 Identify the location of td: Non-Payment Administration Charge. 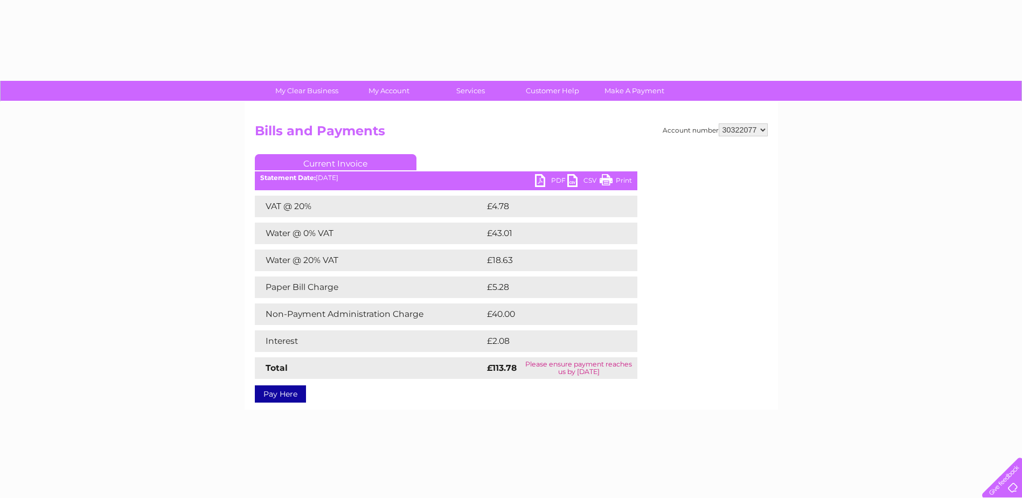
(369, 314).